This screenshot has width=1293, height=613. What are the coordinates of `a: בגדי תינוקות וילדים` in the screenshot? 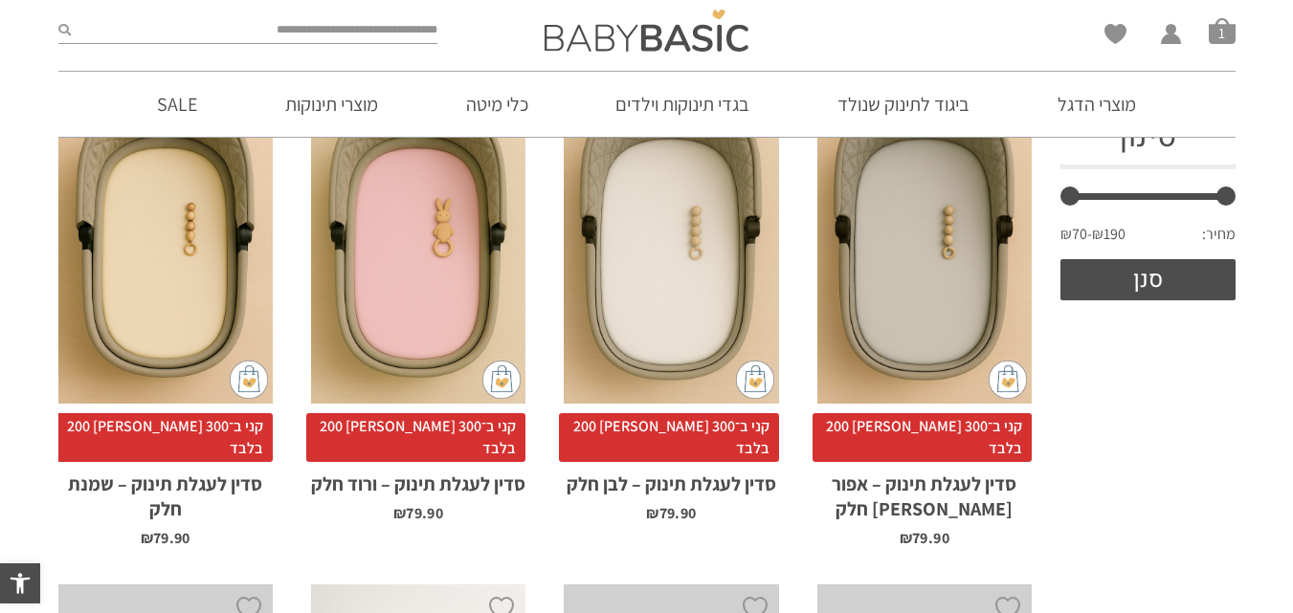 It's located at (682, 104).